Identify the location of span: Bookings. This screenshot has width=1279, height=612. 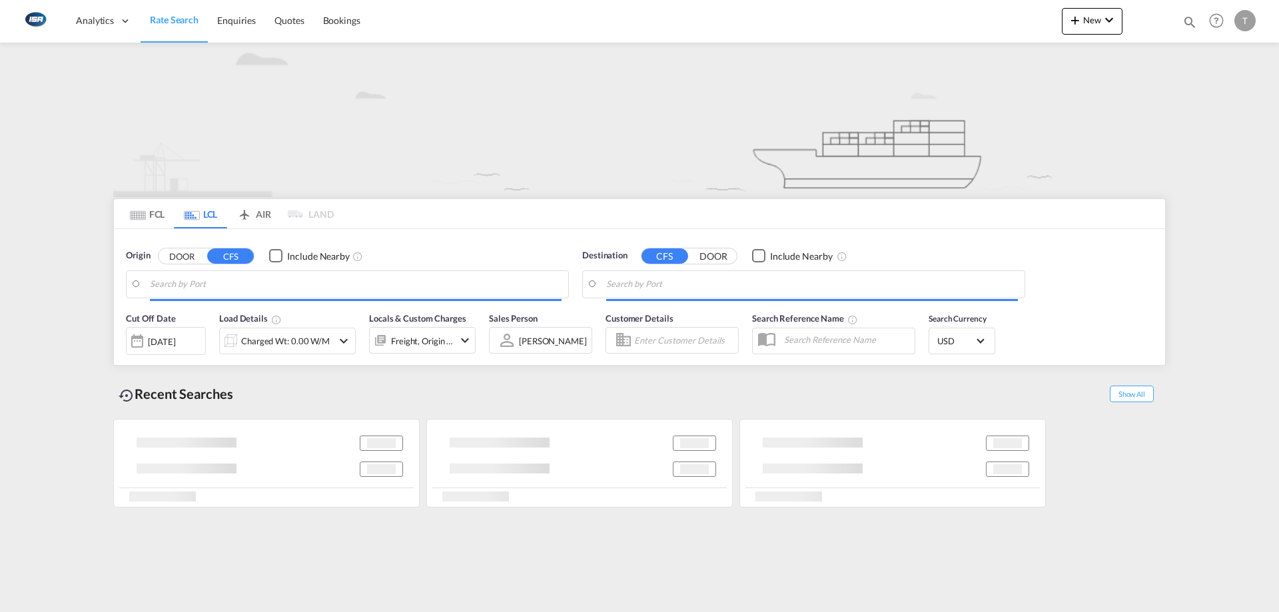
(342, 20).